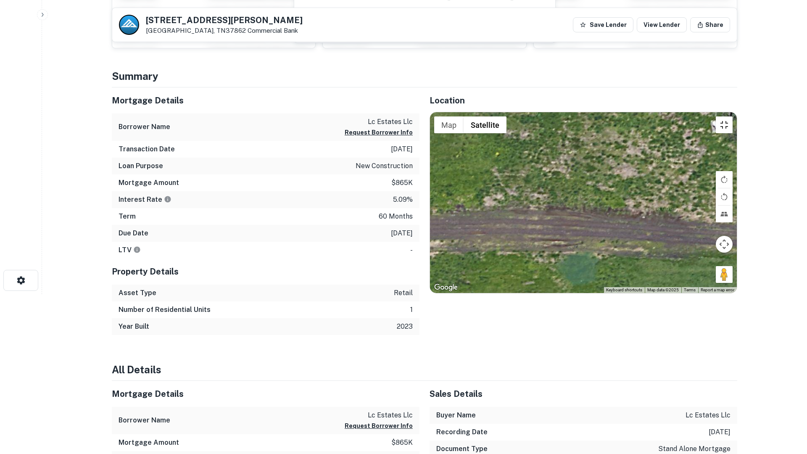  Describe the element at coordinates (449, 125) in the screenshot. I see `button: Show street map` at that location.